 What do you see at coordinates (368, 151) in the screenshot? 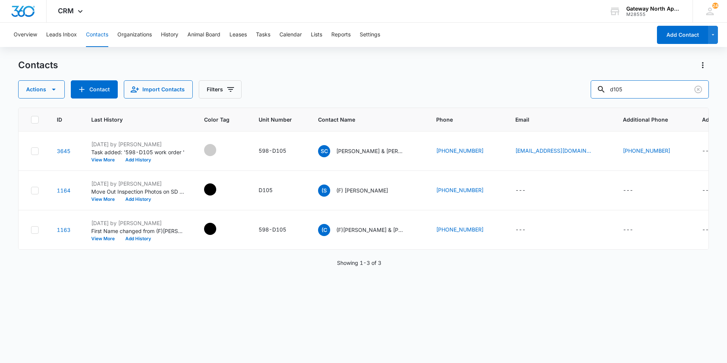
I see `div: Contact Name - Shana Clapp & Ann Alire - Select to Edit Field` at bounding box center [368, 151].